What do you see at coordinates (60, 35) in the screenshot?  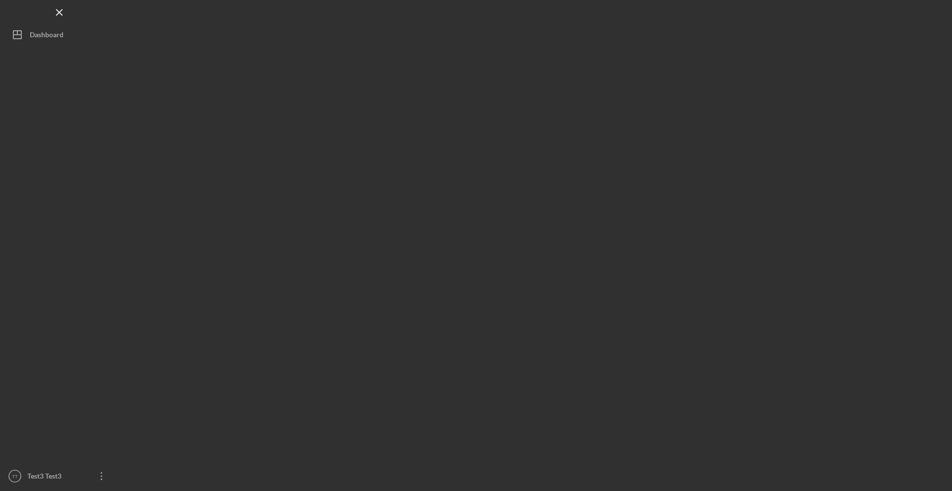 I see `a: Dashboard` at bounding box center [60, 35].